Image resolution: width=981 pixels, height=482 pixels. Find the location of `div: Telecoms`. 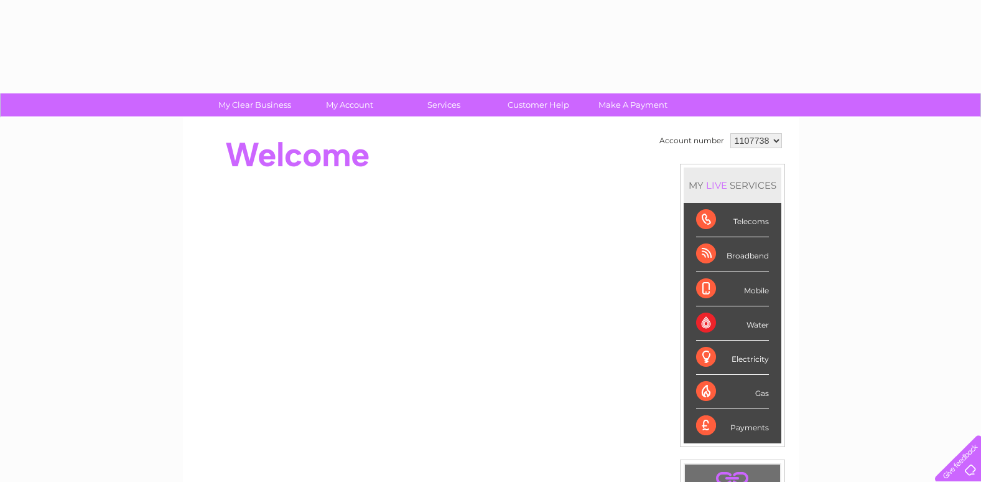

div: Telecoms is located at coordinates (733, 220).